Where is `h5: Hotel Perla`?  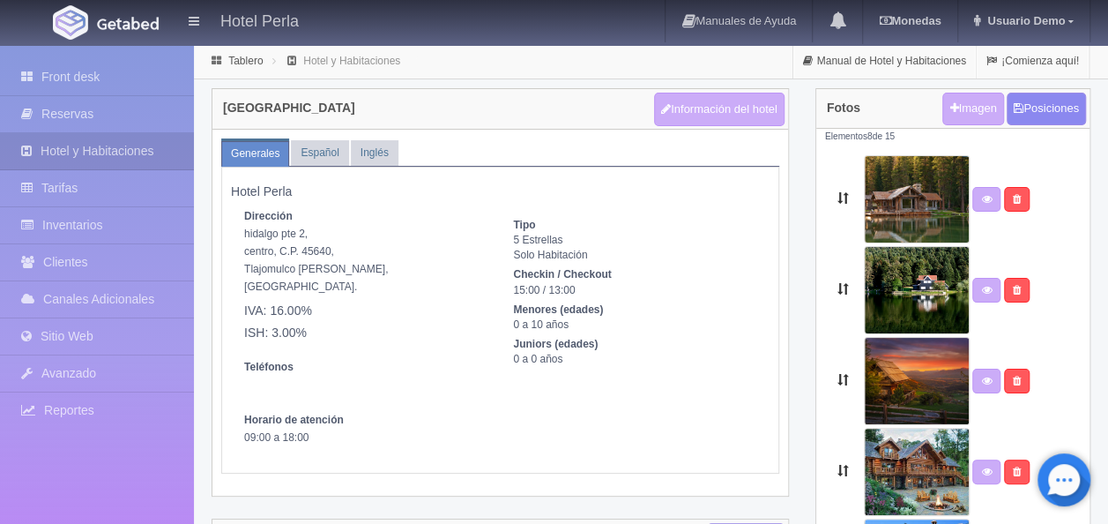 h5: Hotel Perla is located at coordinates (500, 191).